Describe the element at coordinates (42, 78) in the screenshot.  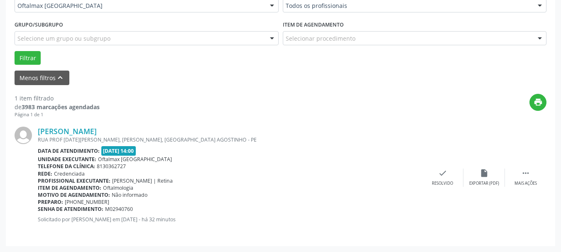
I see `button: Menos filtroskeyboard_arrow_up` at that location.